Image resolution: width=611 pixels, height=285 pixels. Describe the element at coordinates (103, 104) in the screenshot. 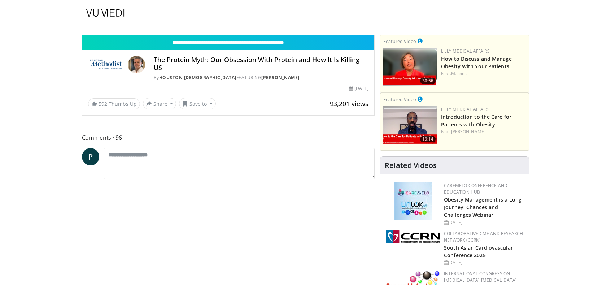

I see `span: 592` at that location.